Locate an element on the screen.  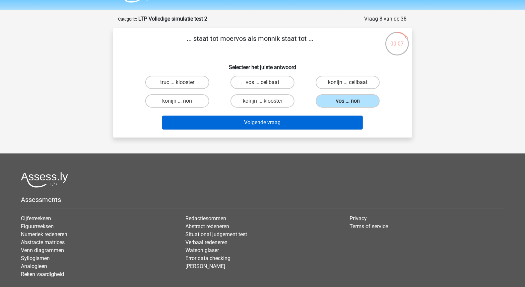
a: Situational judgement test is located at coordinates (216, 234).